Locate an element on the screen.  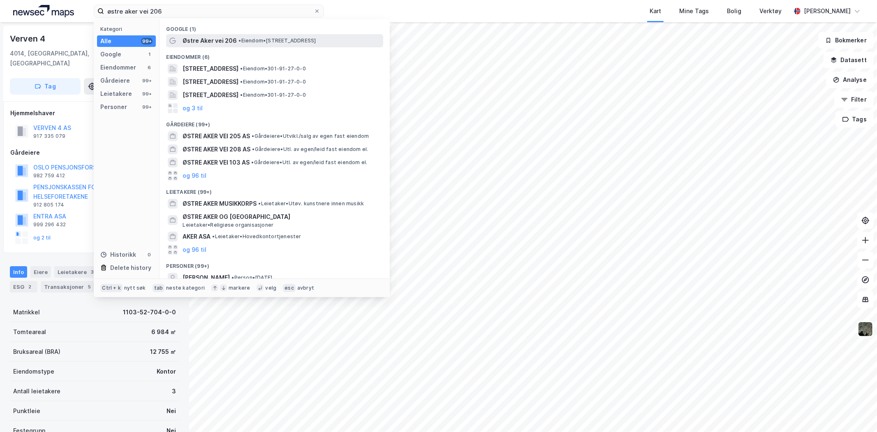
div: Nei is located at coordinates (171, 411).